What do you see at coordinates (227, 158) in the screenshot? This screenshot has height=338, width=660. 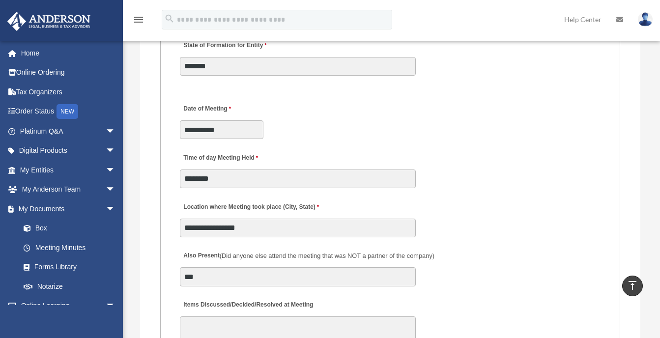 I see `label: Time of day Meeting Held` at bounding box center [227, 158].